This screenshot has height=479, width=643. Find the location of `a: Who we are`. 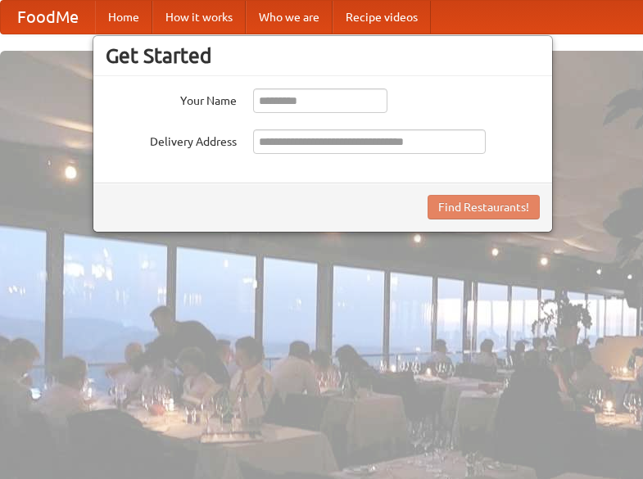

a: Who we are is located at coordinates (289, 17).